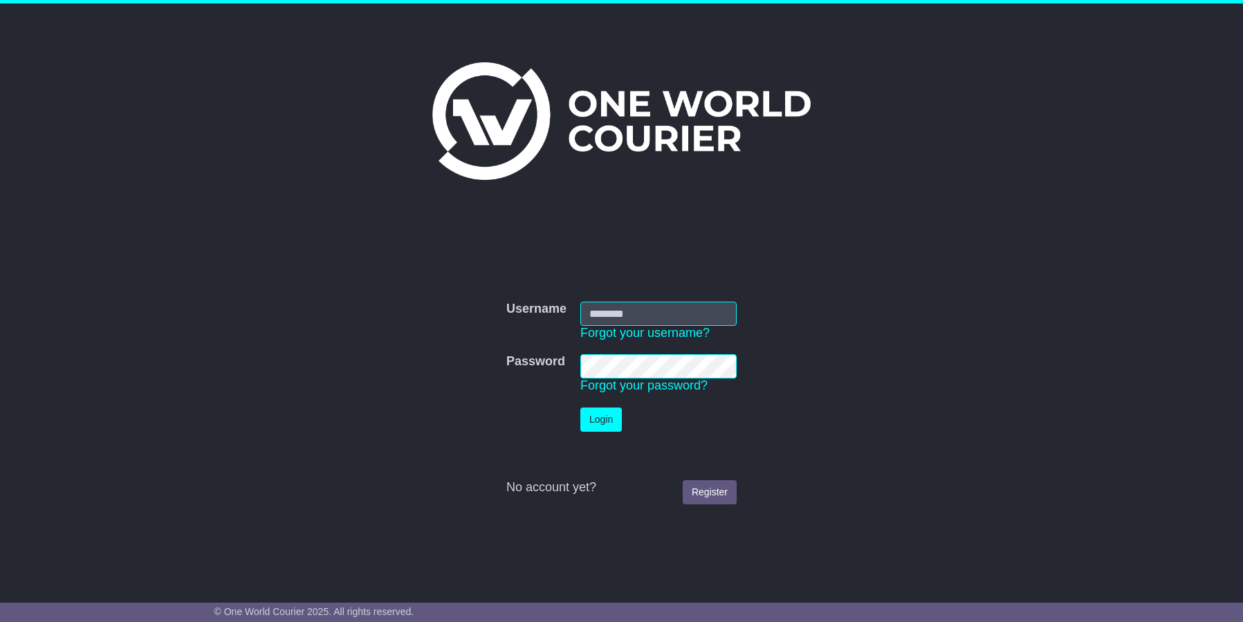  What do you see at coordinates (621, 488) in the screenshot?
I see `div: No account yet?` at bounding box center [621, 488].